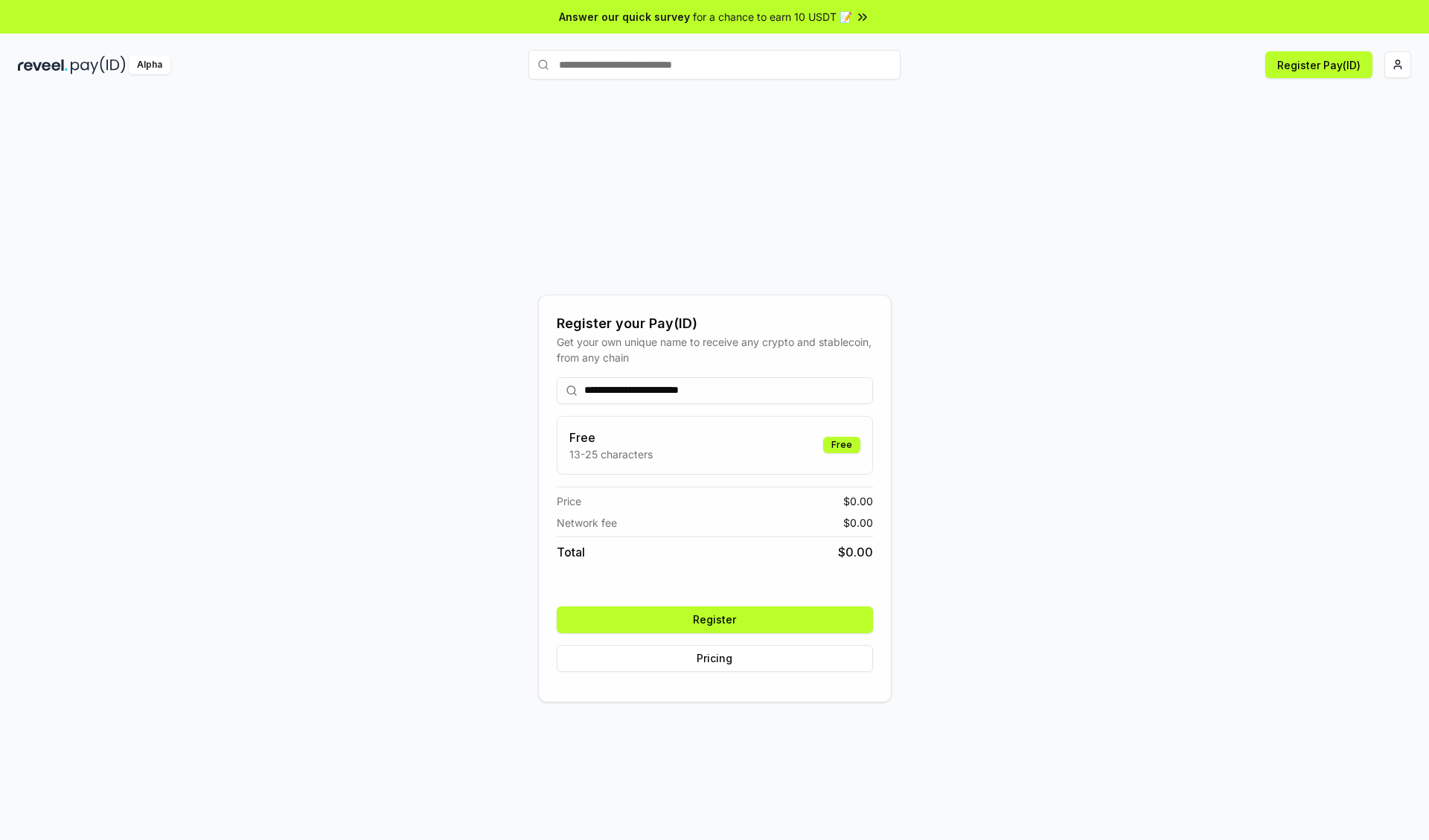 This screenshot has height=840, width=1429. I want to click on div: Free, so click(841, 444).